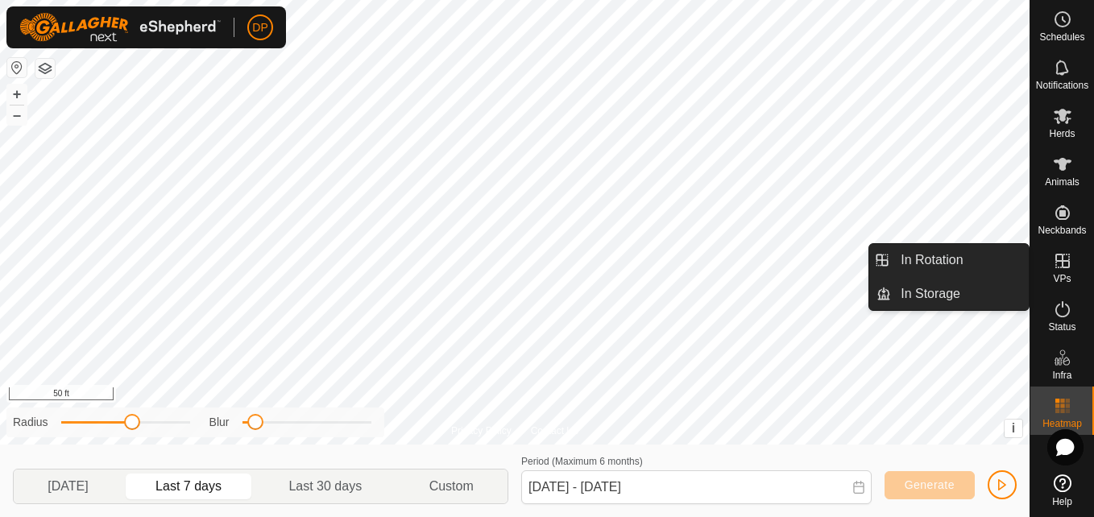  What do you see at coordinates (481, 431) in the screenshot?
I see `a: Privacy Policy` at bounding box center [481, 431].